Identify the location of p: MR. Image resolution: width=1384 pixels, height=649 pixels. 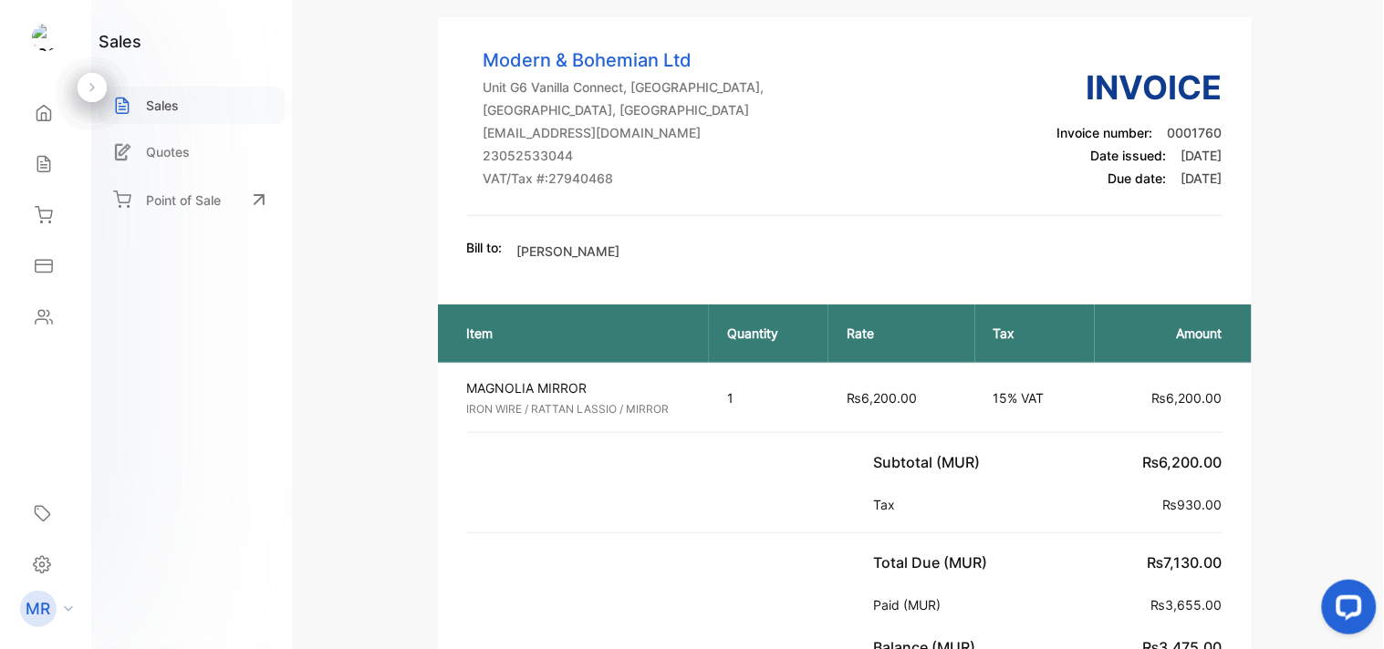
(38, 609).